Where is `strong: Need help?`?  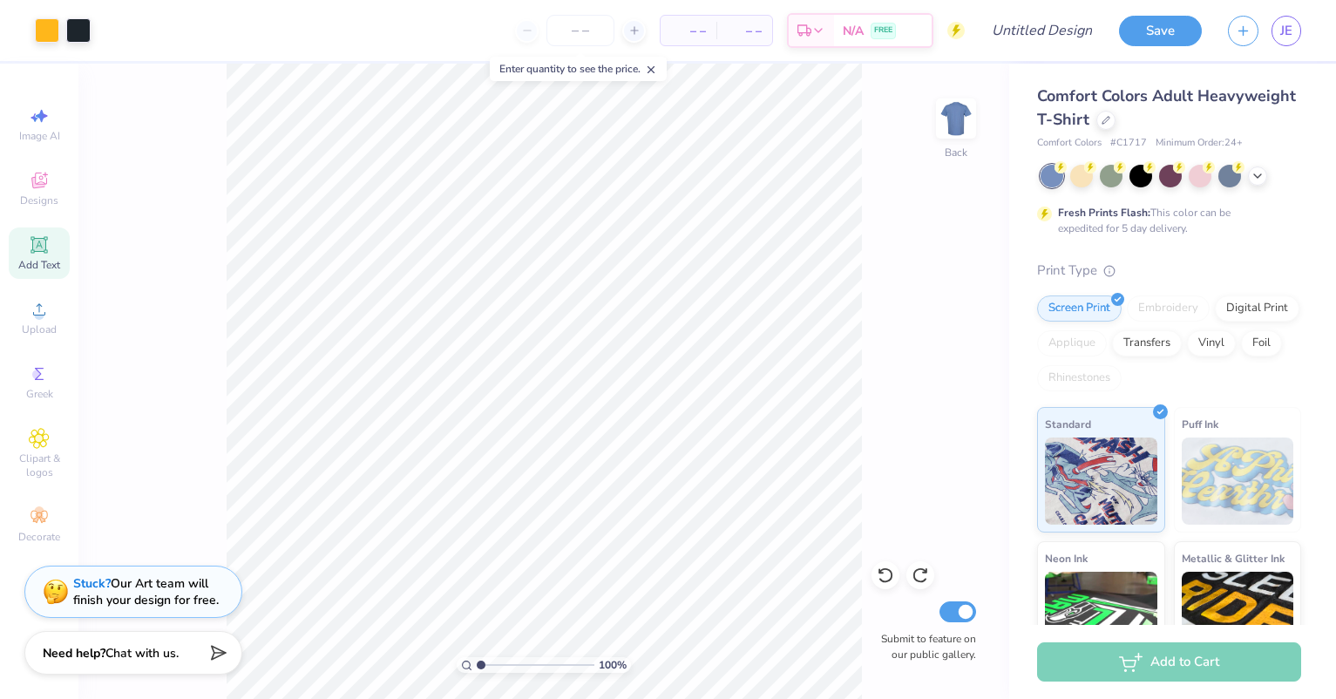
strong: Need help? is located at coordinates (74, 653).